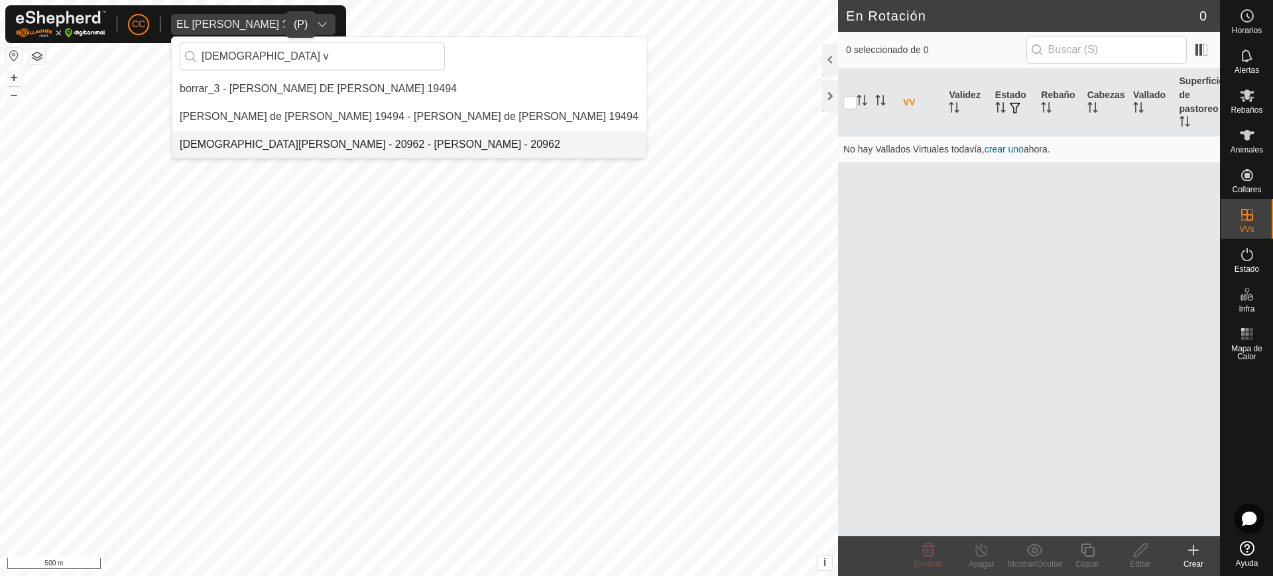 The height and width of the screenshot is (576, 1273). What do you see at coordinates (37, 56) in the screenshot?
I see `button: Capas del Mapa` at bounding box center [37, 56].